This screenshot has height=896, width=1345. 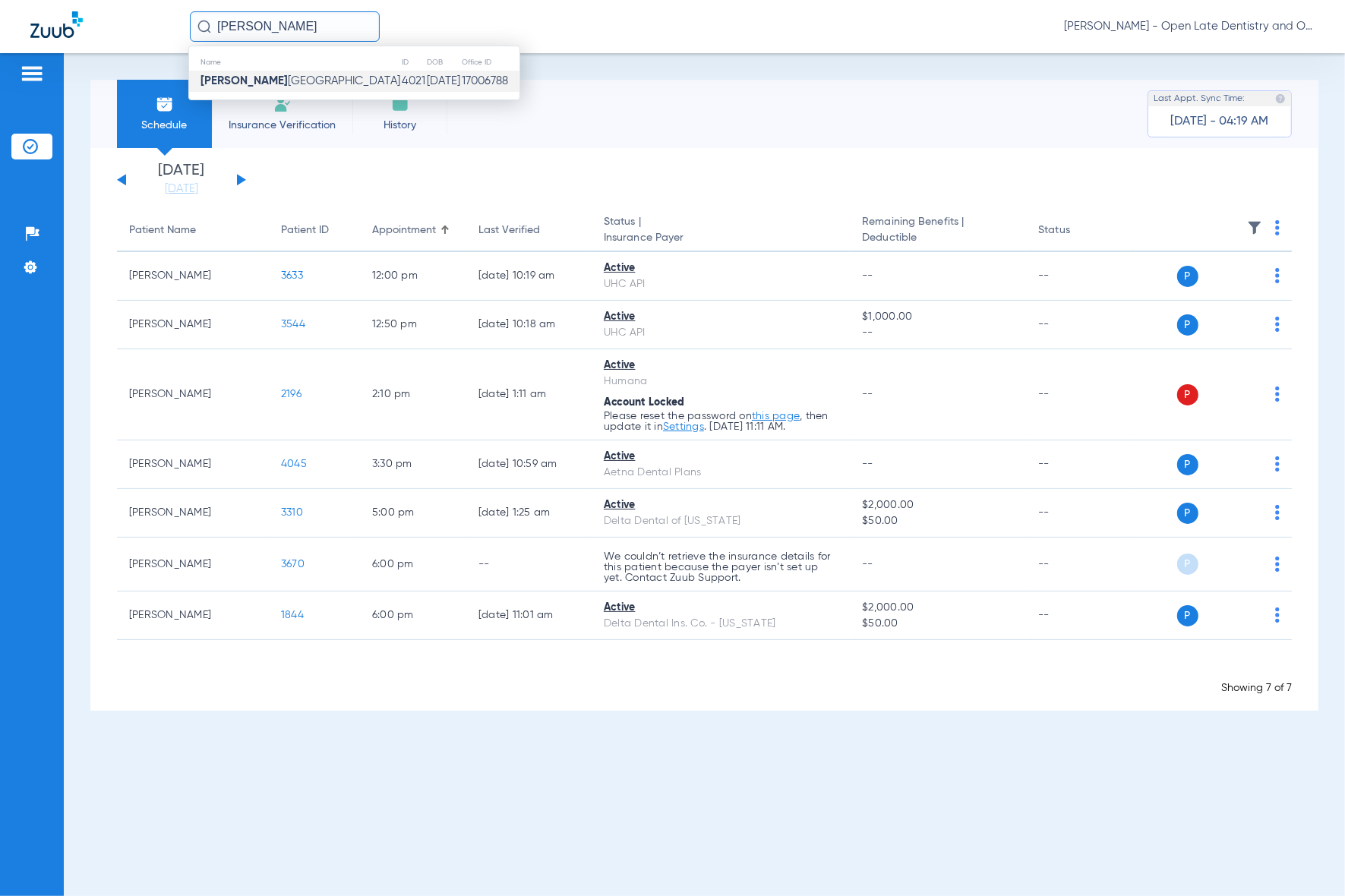 I want to click on span: 4045, so click(x=294, y=464).